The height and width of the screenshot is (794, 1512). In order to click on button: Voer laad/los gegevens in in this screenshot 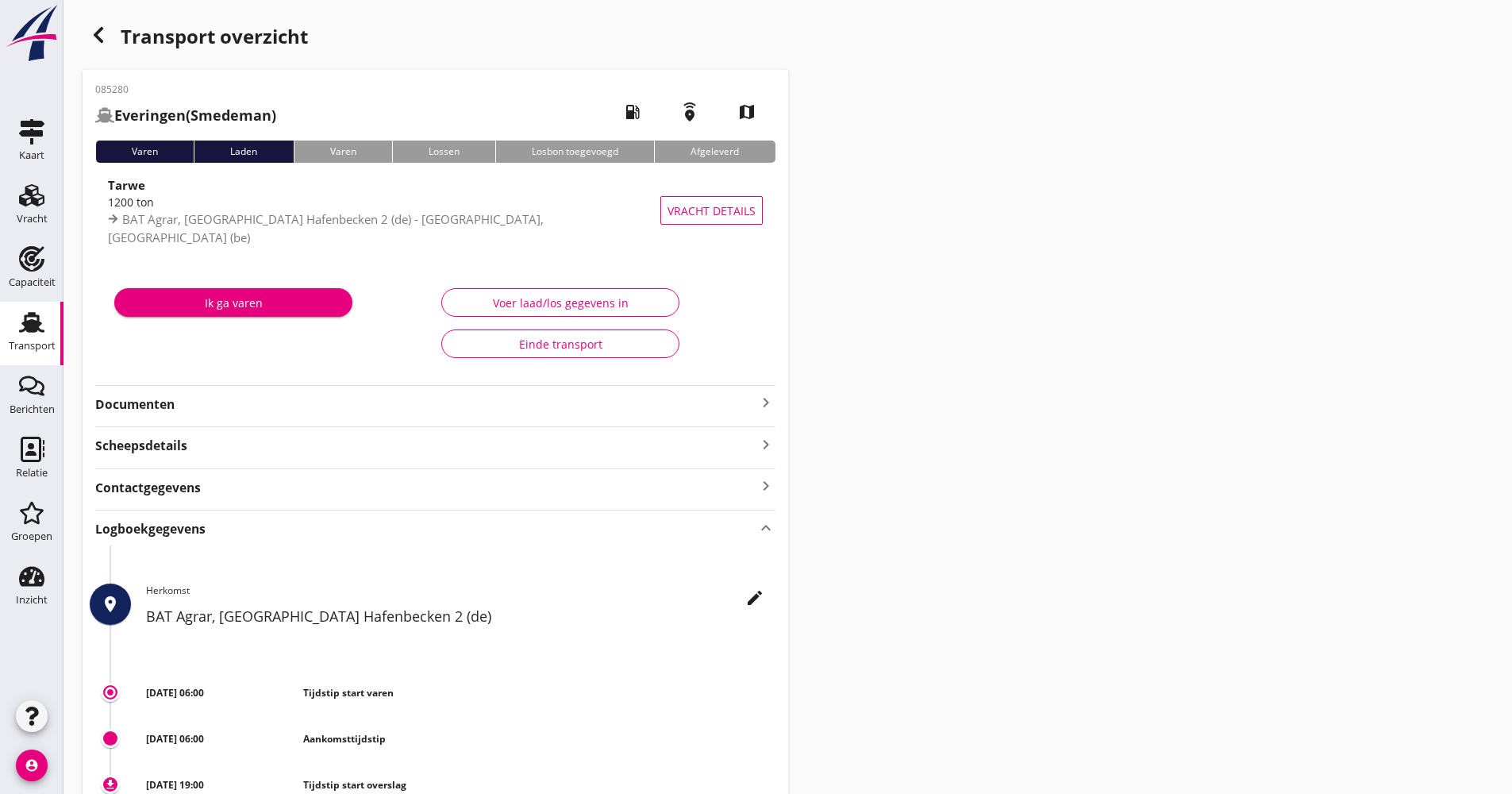, I will do `click(560, 303)`.